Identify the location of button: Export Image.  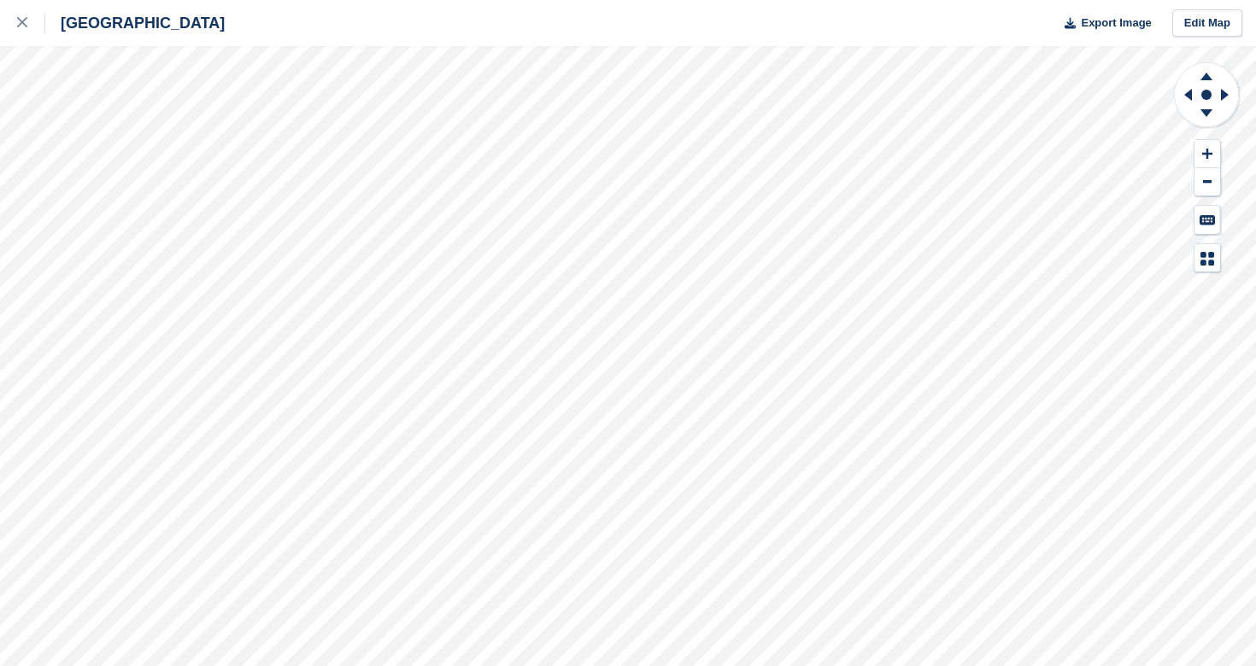
(1103, 23).